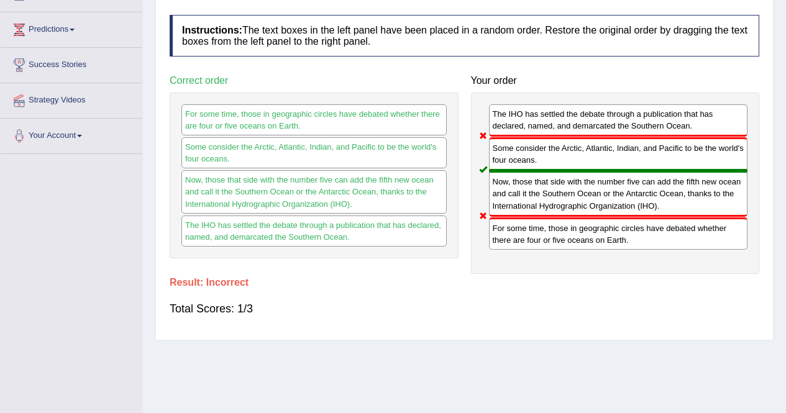  Describe the element at coordinates (615, 81) in the screenshot. I see `h4: Your order` at that location.